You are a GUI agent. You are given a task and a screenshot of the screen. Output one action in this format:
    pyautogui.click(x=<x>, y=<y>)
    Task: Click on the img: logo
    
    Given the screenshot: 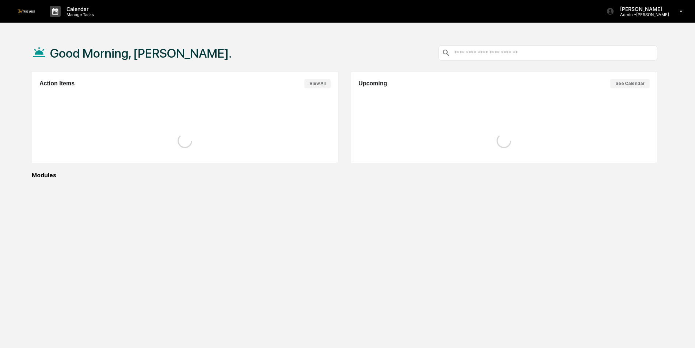 What is the action you would take?
    pyautogui.click(x=26, y=11)
    